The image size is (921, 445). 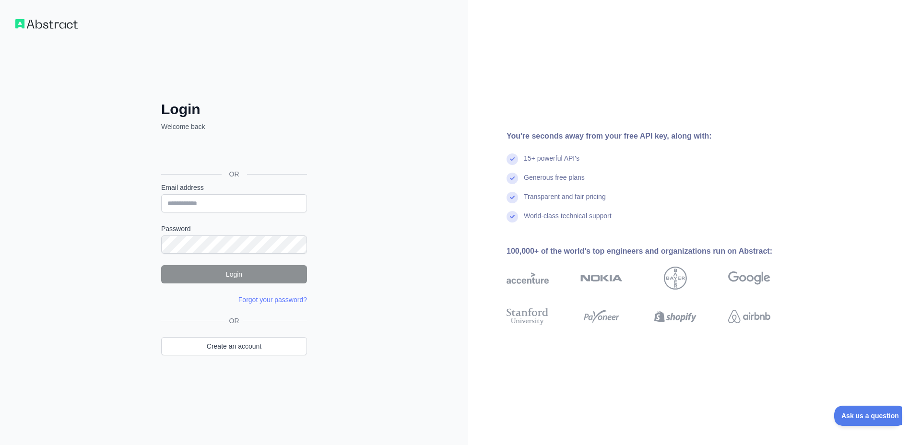 What do you see at coordinates (654, 136) in the screenshot?
I see `div: You're seconds away from your free API key, along with:` at bounding box center [654, 136].